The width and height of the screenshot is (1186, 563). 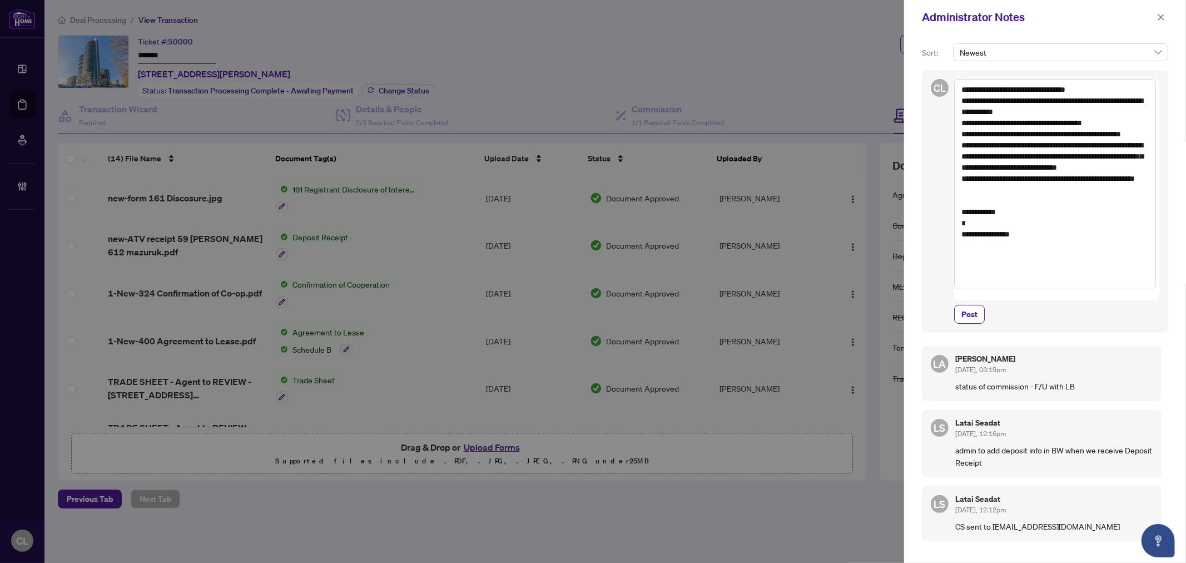 What do you see at coordinates (935, 53) in the screenshot?
I see `p: Sort:` at bounding box center [935, 53].